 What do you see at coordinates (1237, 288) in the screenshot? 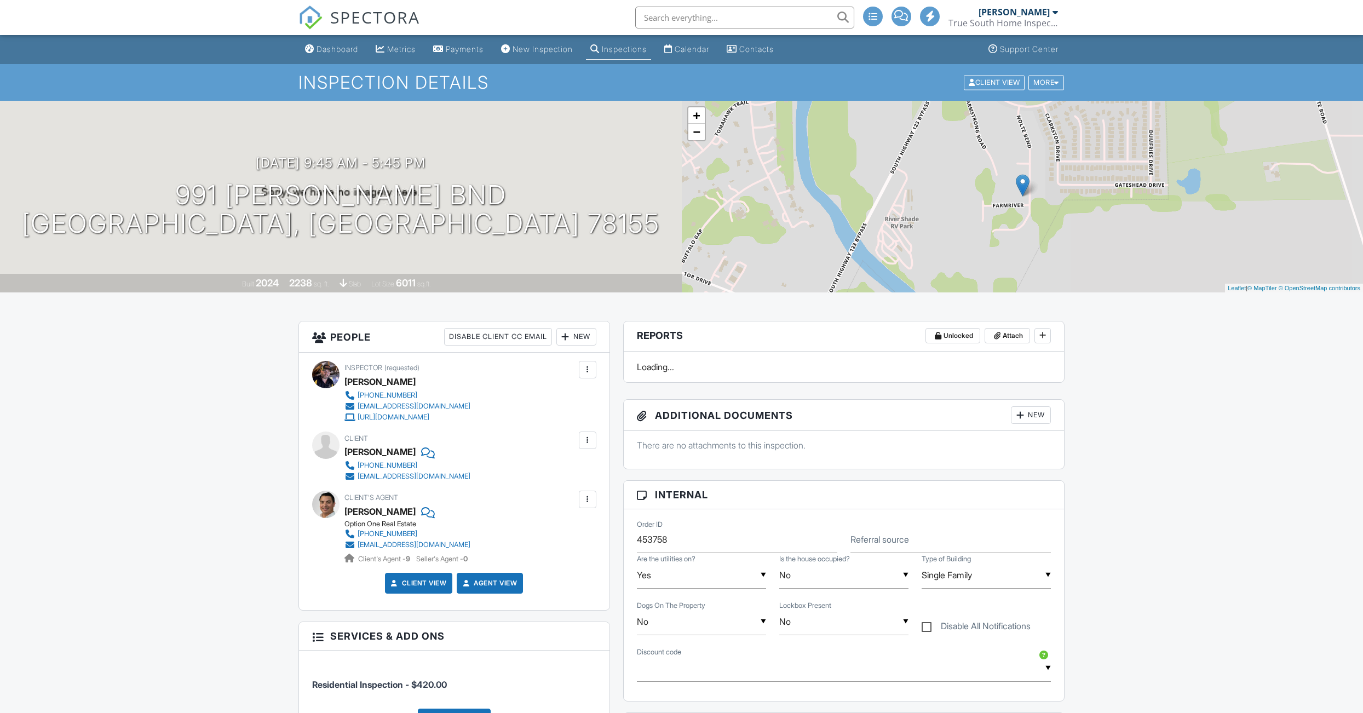
I see `a: Leaflet` at bounding box center [1237, 288].